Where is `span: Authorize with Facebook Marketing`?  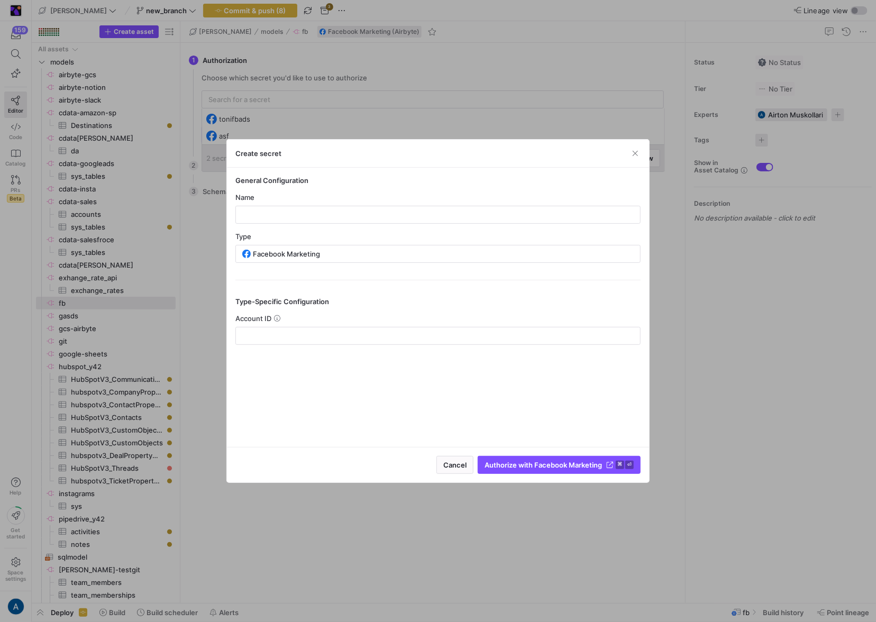
span: Authorize with Facebook Marketing is located at coordinates (544, 465).